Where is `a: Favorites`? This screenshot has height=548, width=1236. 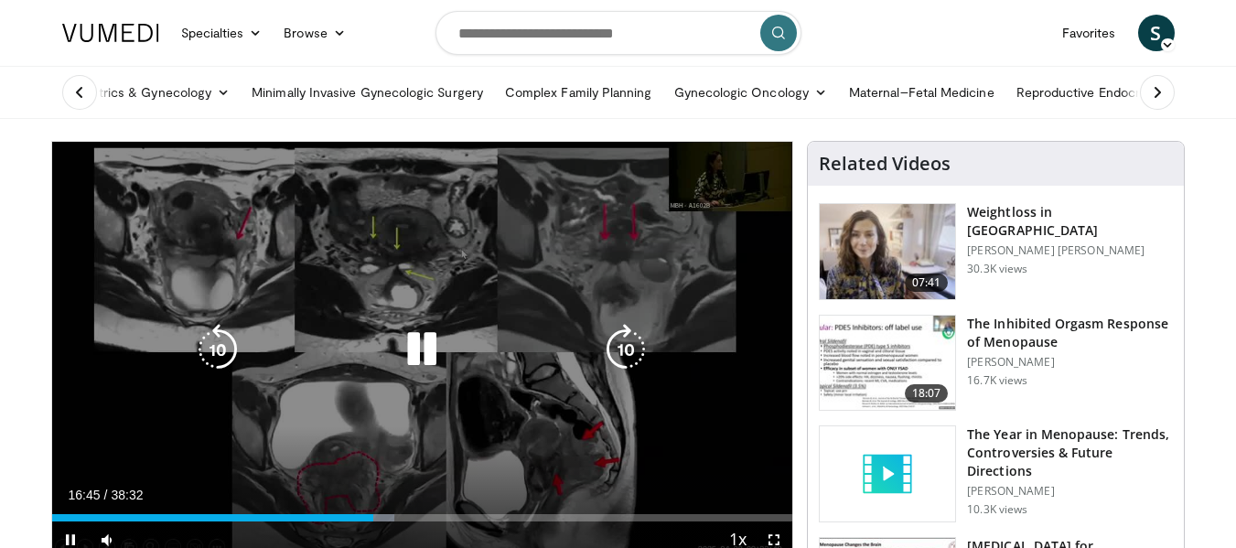
a: Favorites is located at coordinates (1089, 33).